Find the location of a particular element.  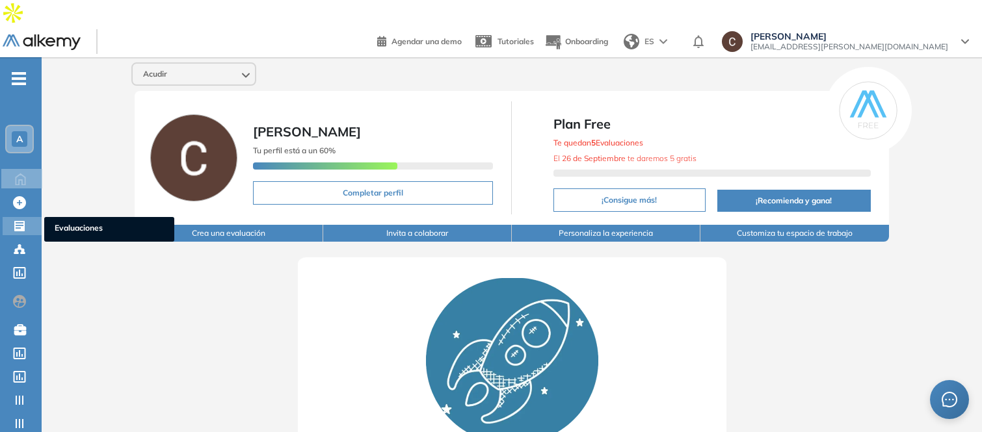

span: Tutoriales is located at coordinates (516, 41).